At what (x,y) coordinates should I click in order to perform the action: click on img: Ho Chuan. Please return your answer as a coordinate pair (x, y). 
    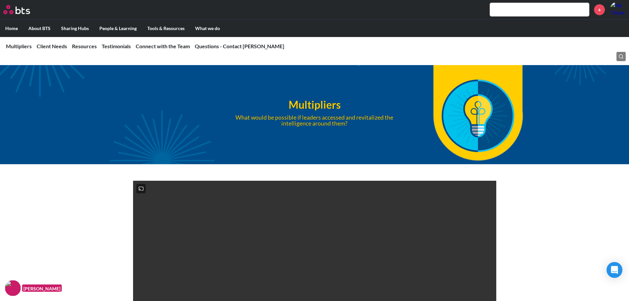
    Looking at the image, I should click on (618, 10).